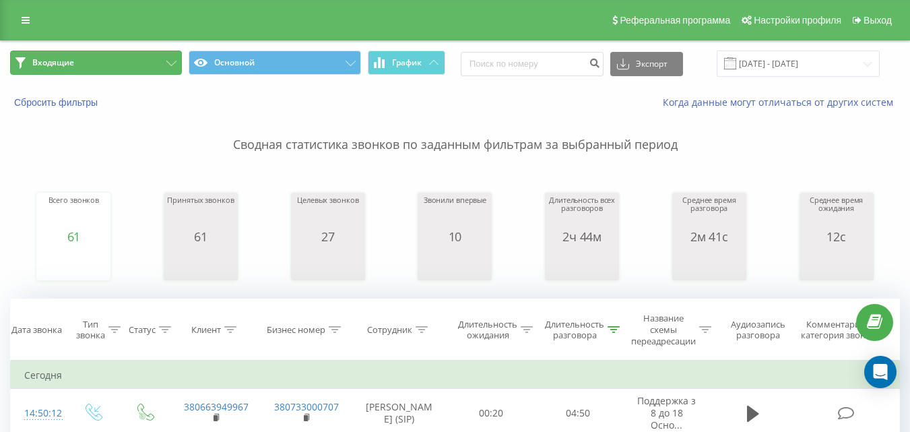 The width and height of the screenshot is (910, 432). I want to click on div: 27, so click(327, 236).